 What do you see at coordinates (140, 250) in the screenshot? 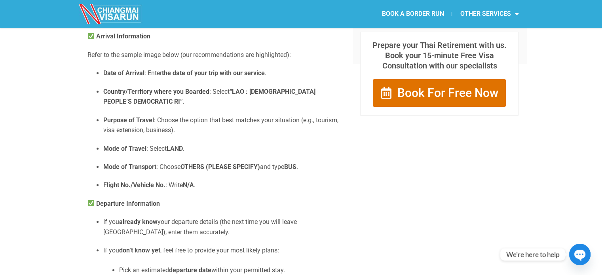
I see `strong: don’t know yet` at bounding box center [140, 250].